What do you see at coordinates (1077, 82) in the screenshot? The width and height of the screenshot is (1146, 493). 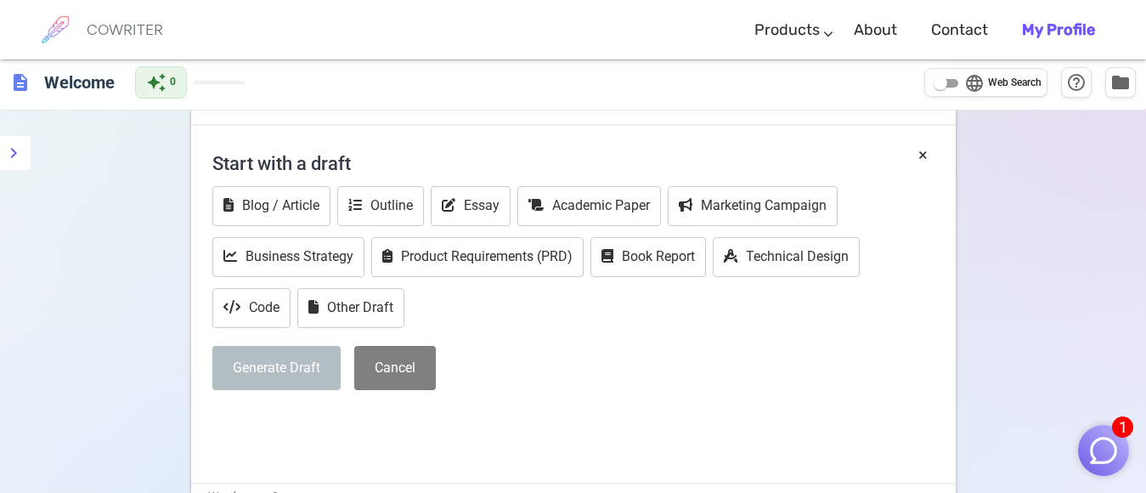 I see `button: Help & Shortcuts` at bounding box center [1077, 82].